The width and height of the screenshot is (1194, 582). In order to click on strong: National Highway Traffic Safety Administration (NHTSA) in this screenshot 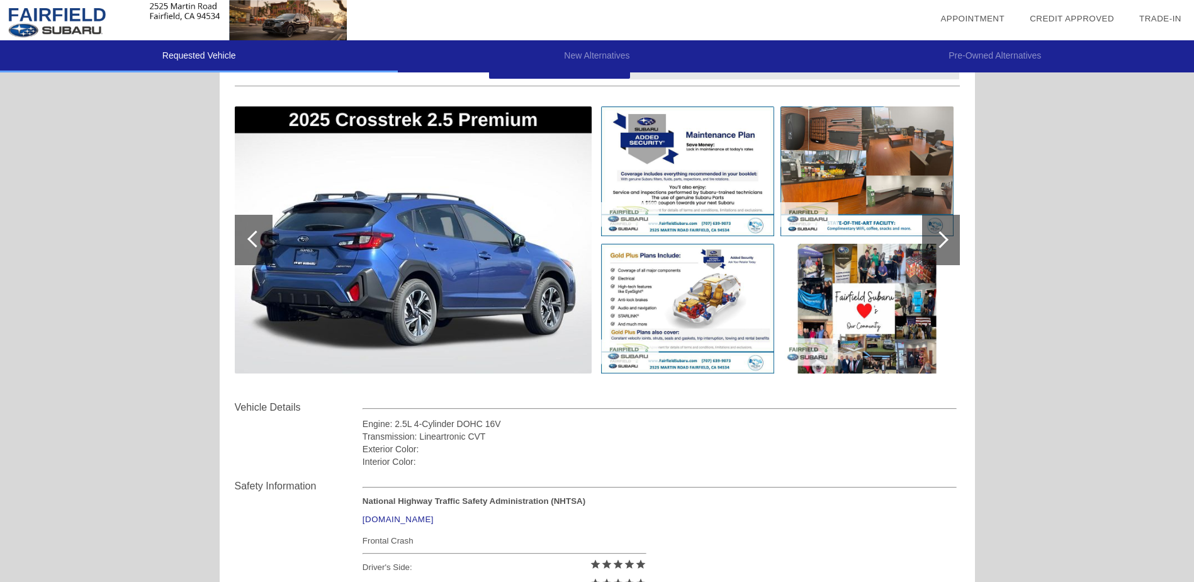, I will do `click(474, 500)`.